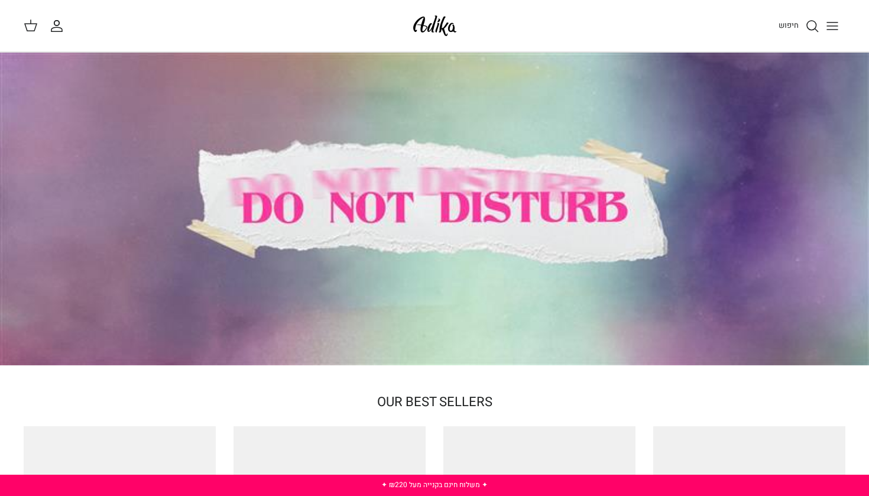 Image resolution: width=869 pixels, height=496 pixels. Describe the element at coordinates (832, 26) in the screenshot. I see `button: Toggle menu` at that location.